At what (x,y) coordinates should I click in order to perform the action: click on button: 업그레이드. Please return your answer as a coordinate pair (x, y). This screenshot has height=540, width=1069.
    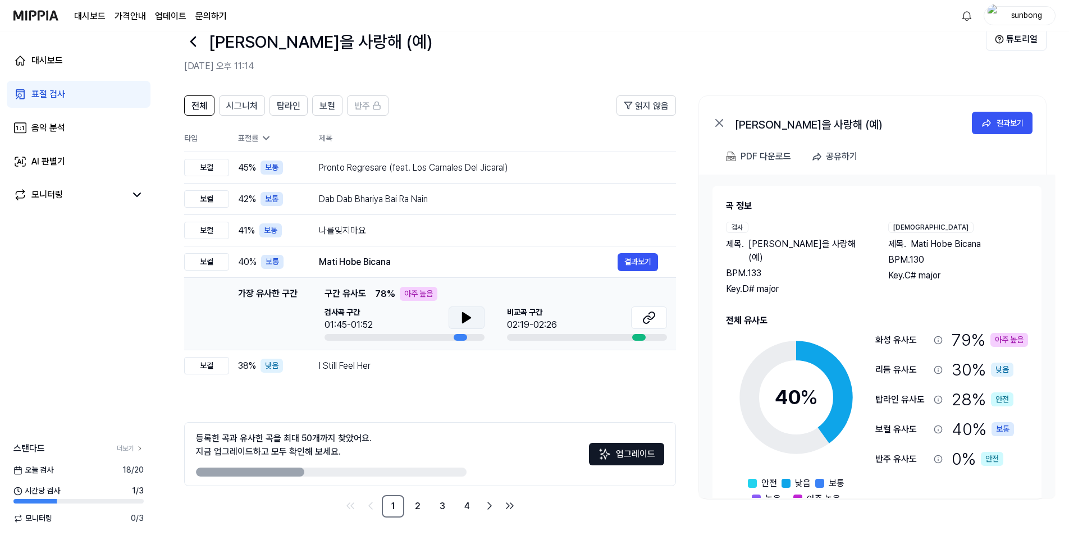
    Looking at the image, I should click on (627, 454).